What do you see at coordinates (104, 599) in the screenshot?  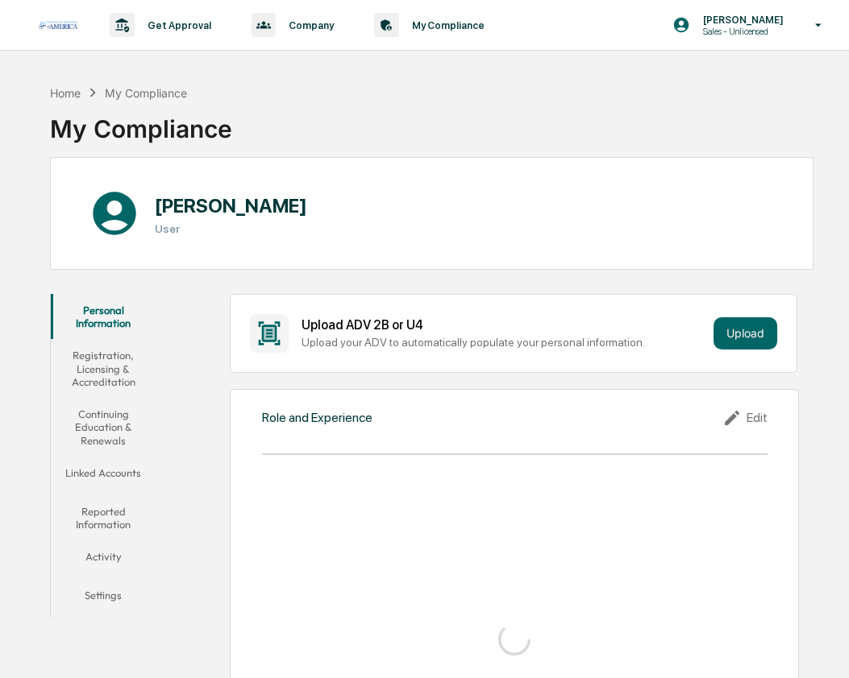 I see `button: Settings` at bounding box center [104, 599].